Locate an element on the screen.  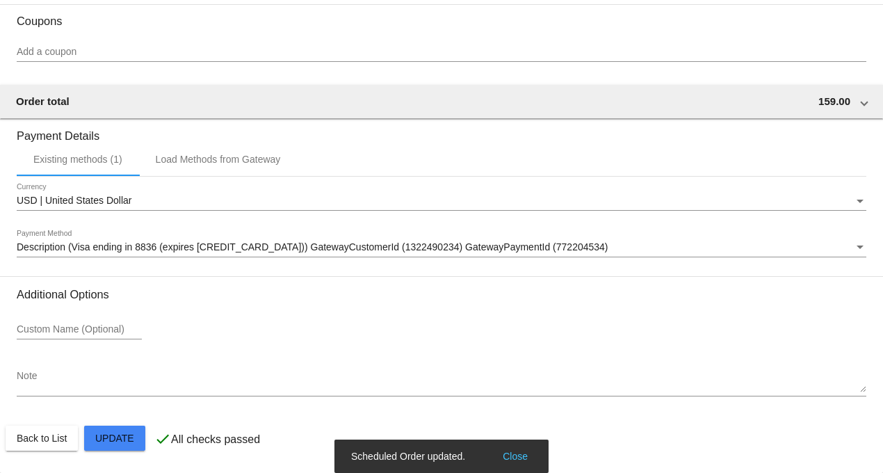
span: 159.00 is located at coordinates (834, 101).